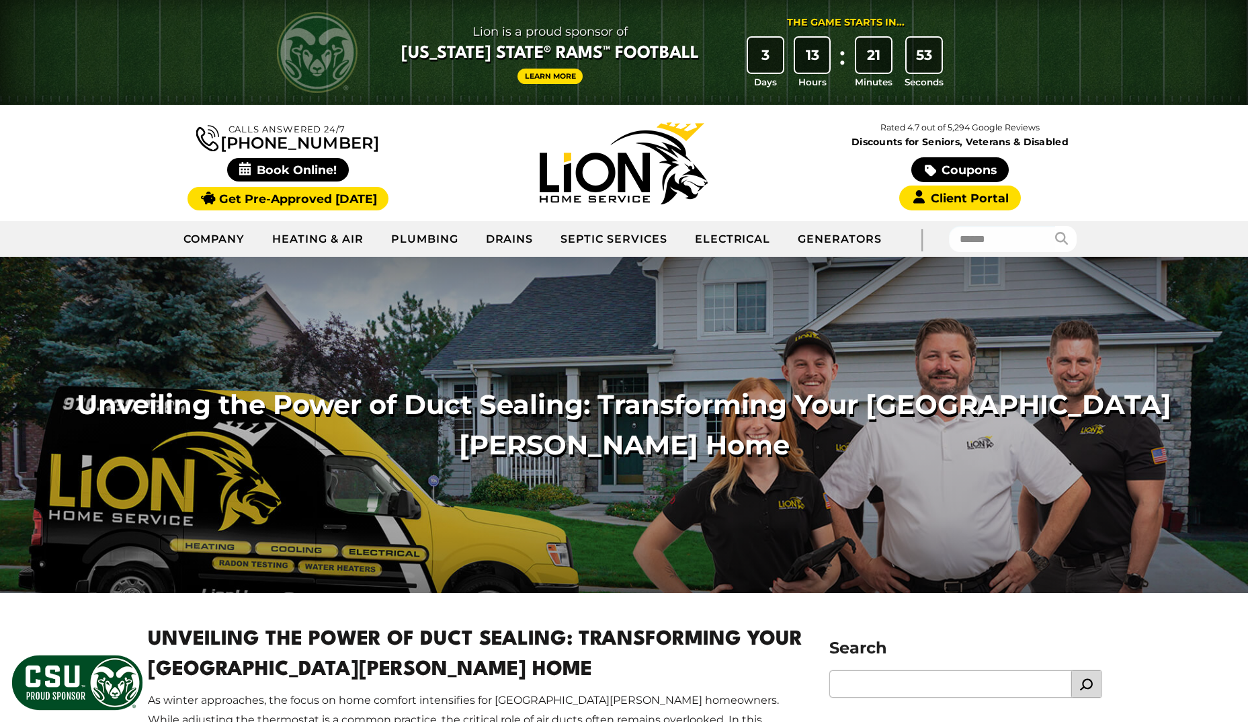  I want to click on a: Learn More, so click(550, 76).